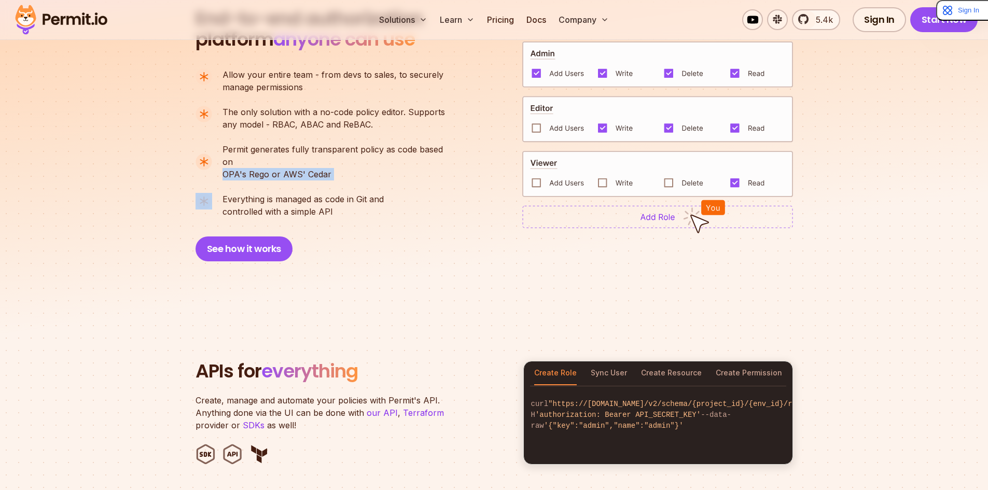 This screenshot has height=490, width=988. Describe the element at coordinates (254, 425) in the screenshot. I see `a: SDKs` at that location.